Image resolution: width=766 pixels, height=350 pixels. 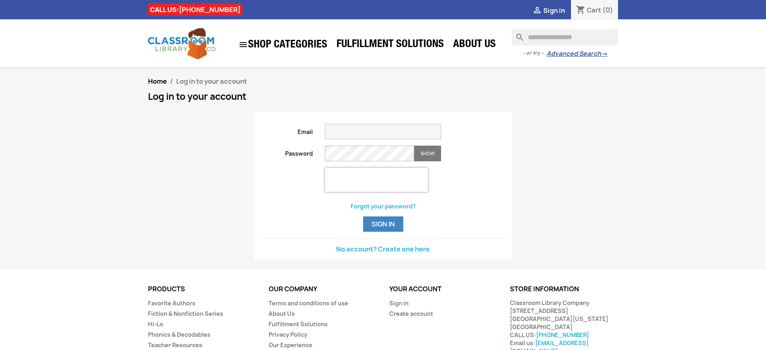 I want to click on p: Store information, so click(x=564, y=289).